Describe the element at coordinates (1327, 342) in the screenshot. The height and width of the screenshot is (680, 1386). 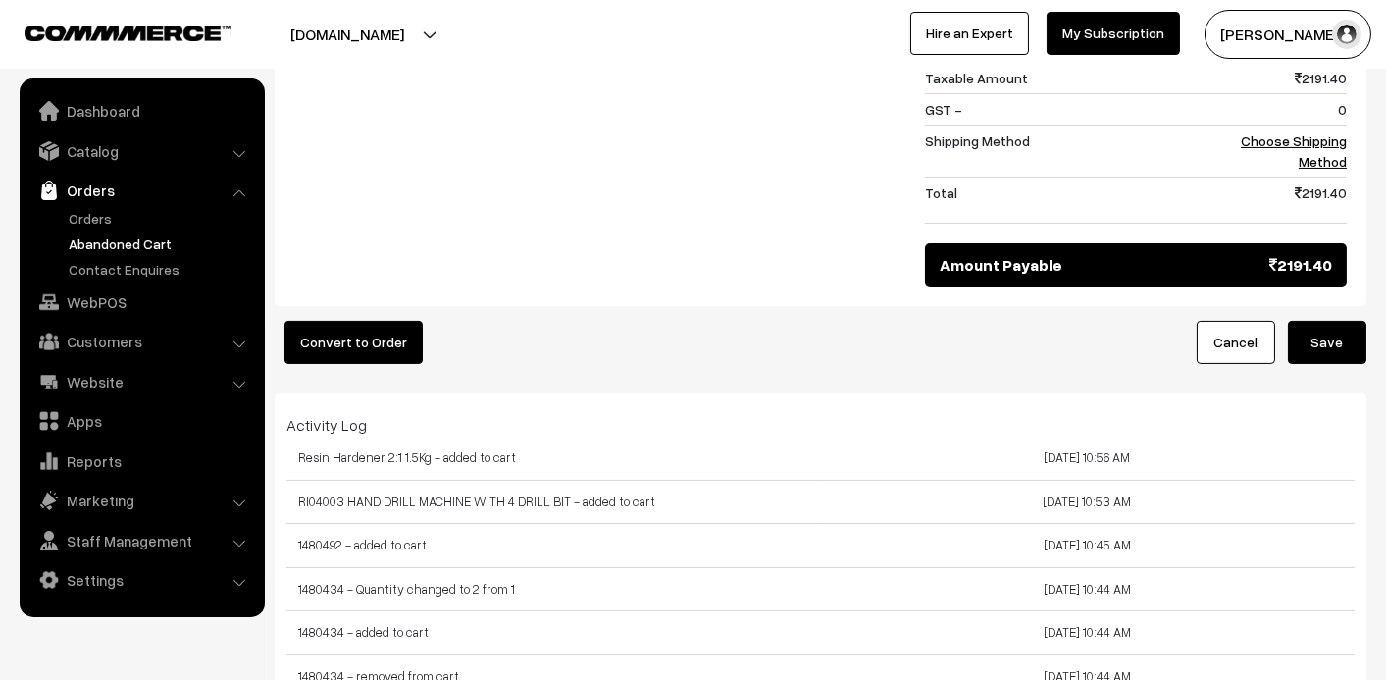
I see `button: Save` at that location.